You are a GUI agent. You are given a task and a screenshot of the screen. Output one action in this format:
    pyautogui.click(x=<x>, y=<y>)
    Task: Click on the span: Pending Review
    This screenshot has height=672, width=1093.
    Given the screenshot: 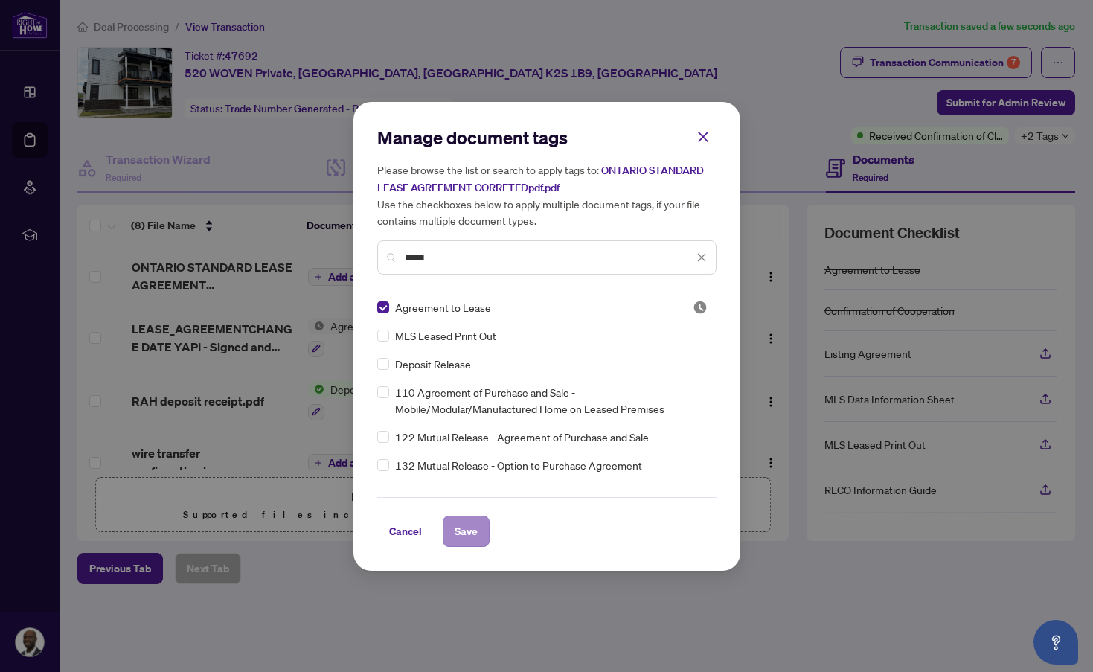 What is the action you would take?
    pyautogui.click(x=700, y=307)
    